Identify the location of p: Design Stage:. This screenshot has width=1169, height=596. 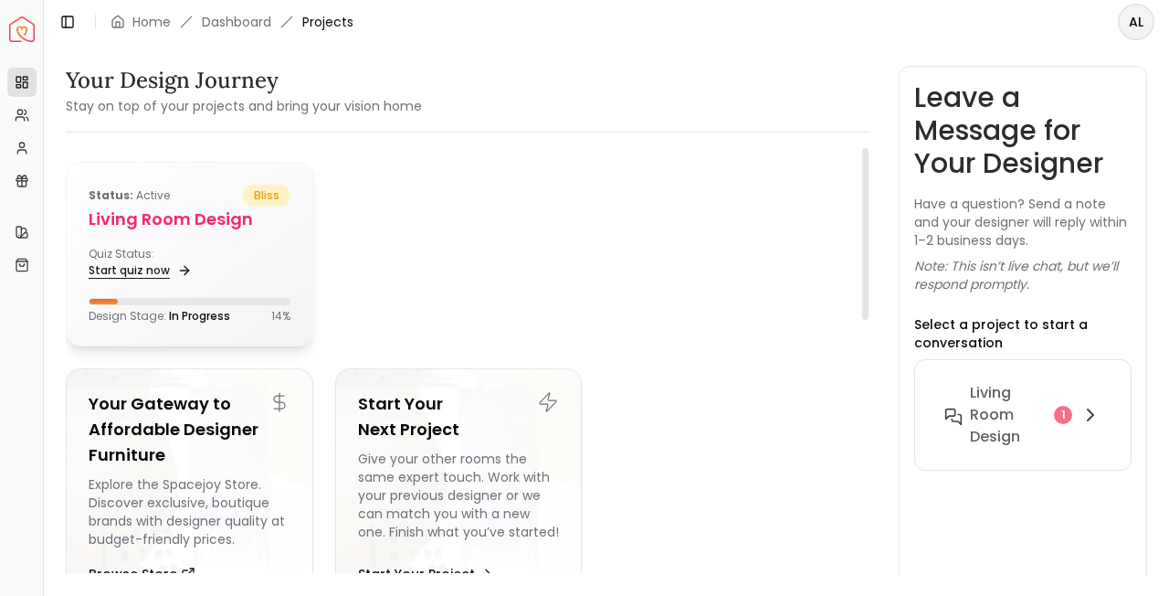
(159, 316).